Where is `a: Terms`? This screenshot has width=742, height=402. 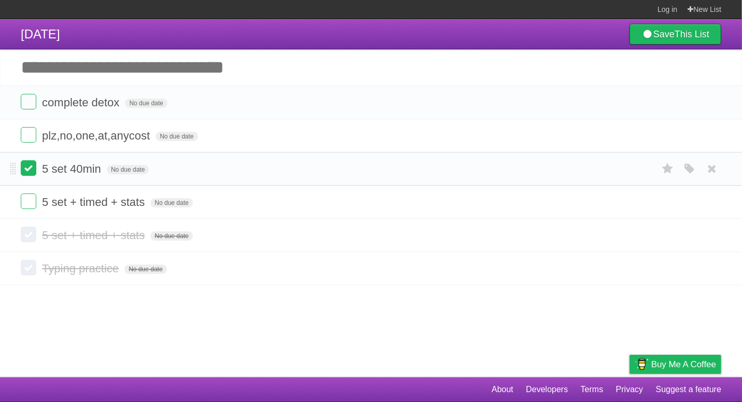
a: Terms is located at coordinates (592, 390).